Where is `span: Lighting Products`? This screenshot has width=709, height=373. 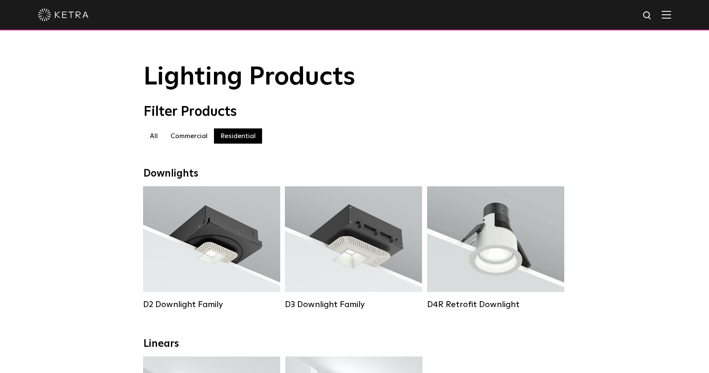 span: Lighting Products is located at coordinates (250, 77).